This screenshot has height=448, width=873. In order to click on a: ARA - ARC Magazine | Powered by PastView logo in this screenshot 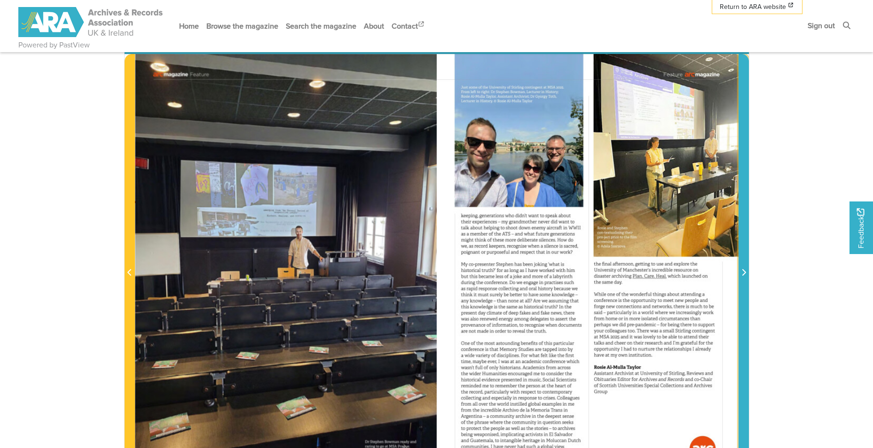, I will do `click(91, 22)`.